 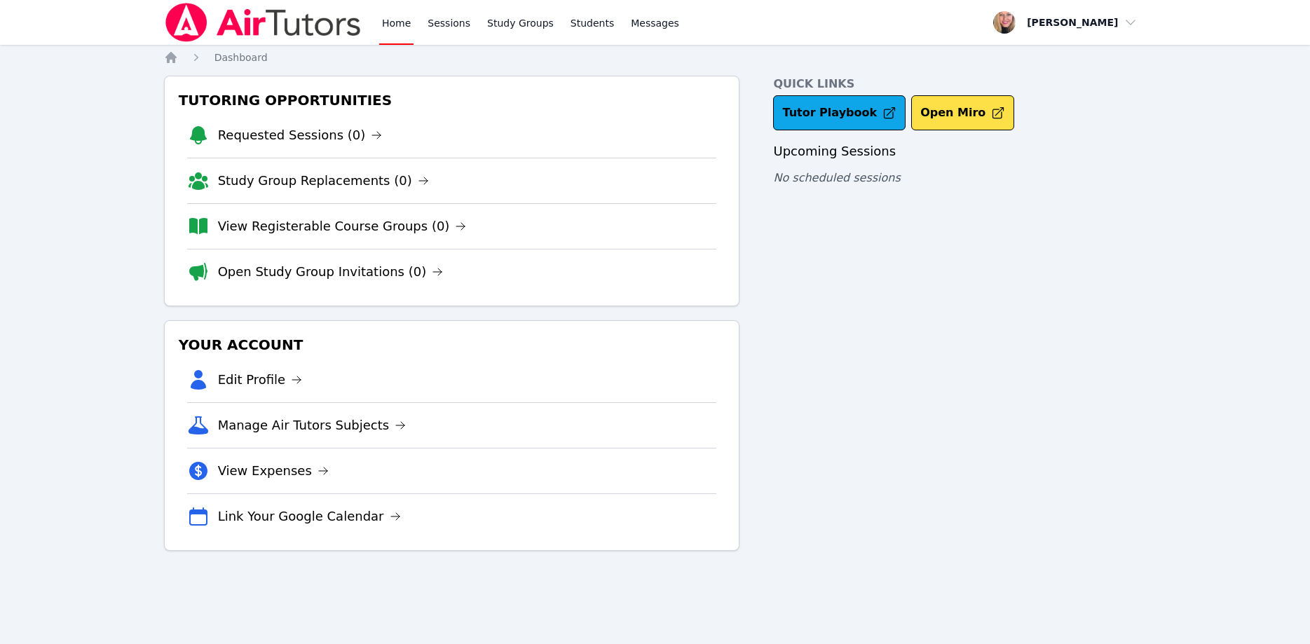 What do you see at coordinates (260, 380) in the screenshot?
I see `a: Edit Profile` at bounding box center [260, 380].